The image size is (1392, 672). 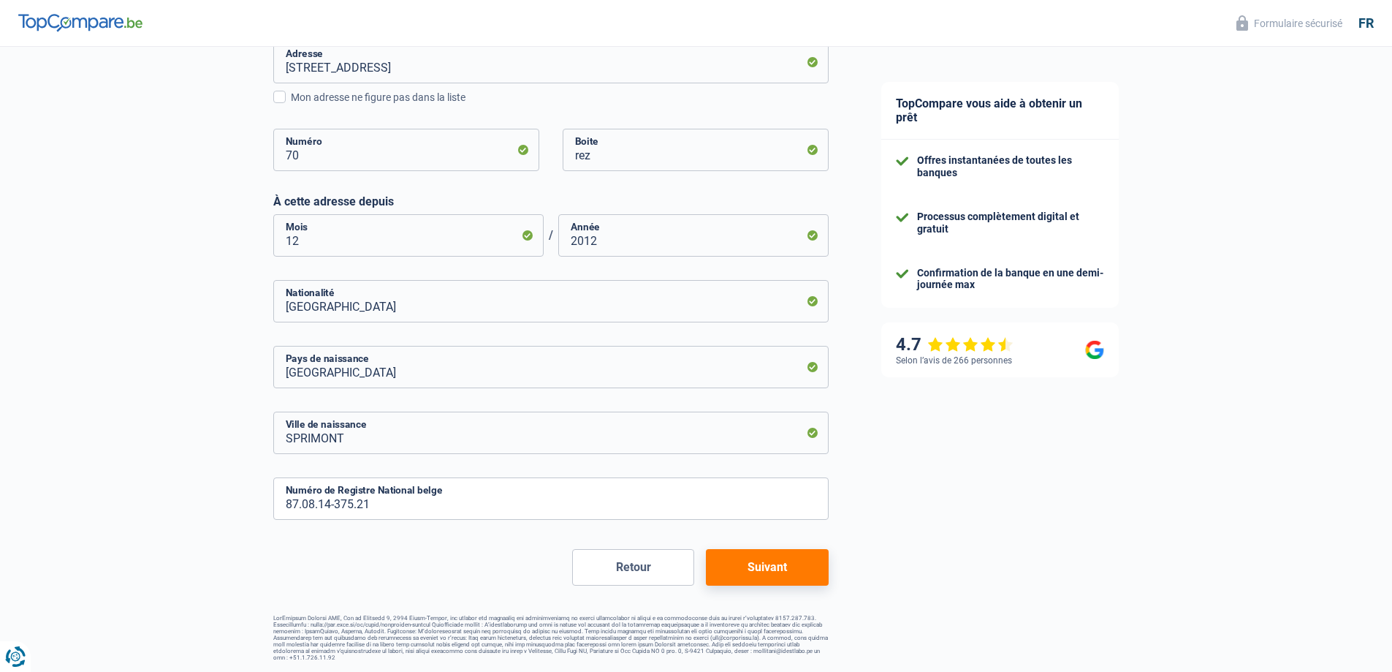 I want to click on div: 4.7, so click(x=955, y=344).